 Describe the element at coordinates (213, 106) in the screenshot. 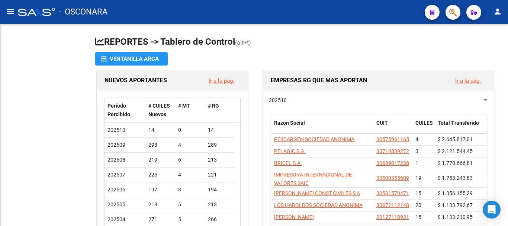

I see `span: # RG` at that location.